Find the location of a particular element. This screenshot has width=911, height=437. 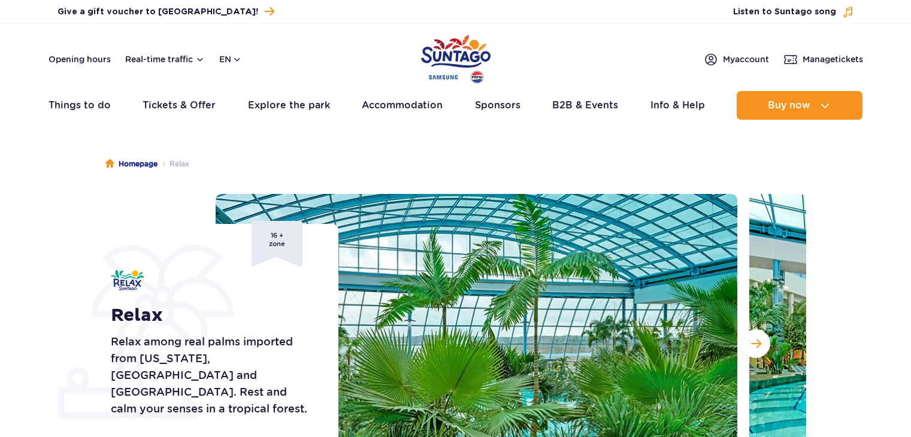

a: Homepage is located at coordinates (131, 164).